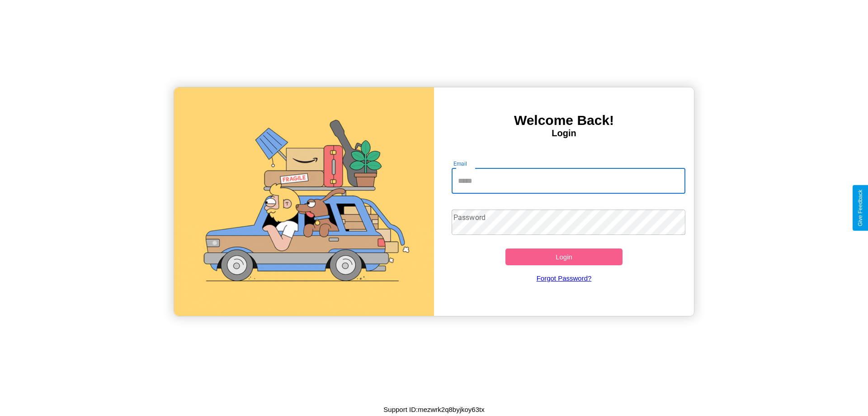  I want to click on button: Login, so click(564, 256).